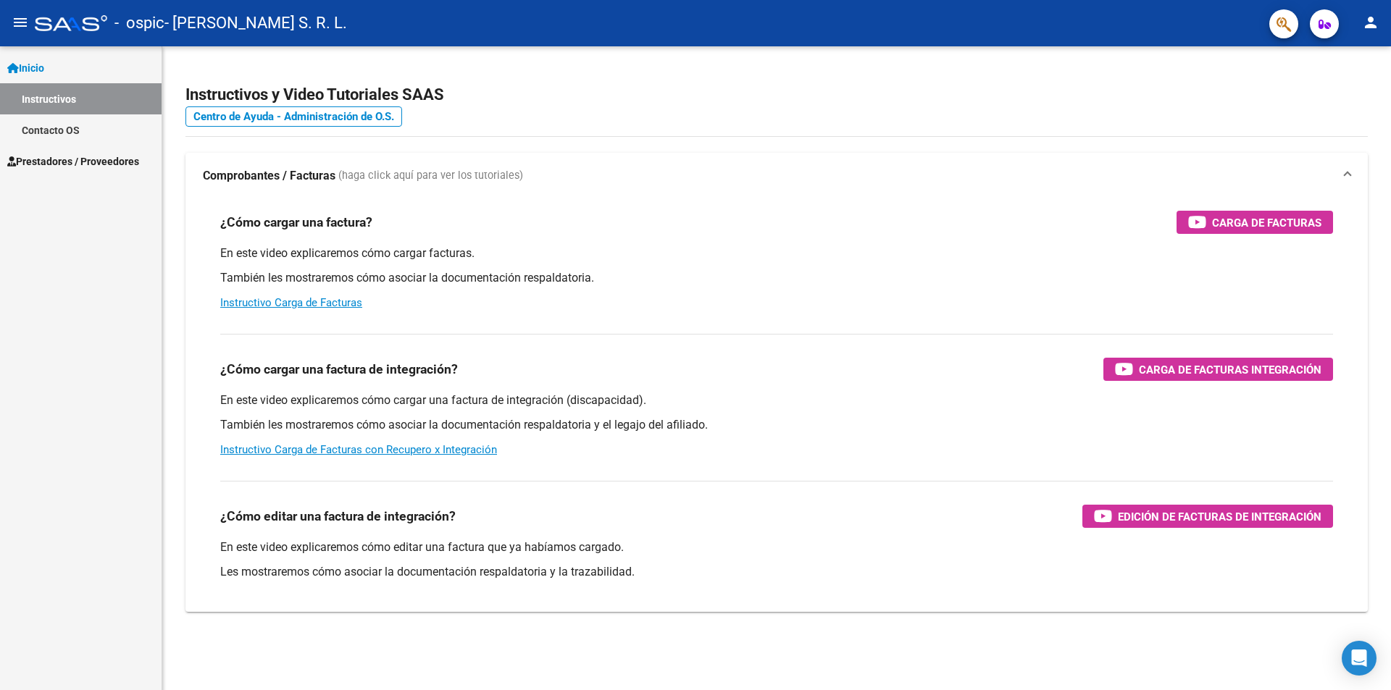 The height and width of the screenshot is (690, 1391). I want to click on div: Comprobantes / Facturas (haga click aquí para ver los tutoriales), so click(777, 406).